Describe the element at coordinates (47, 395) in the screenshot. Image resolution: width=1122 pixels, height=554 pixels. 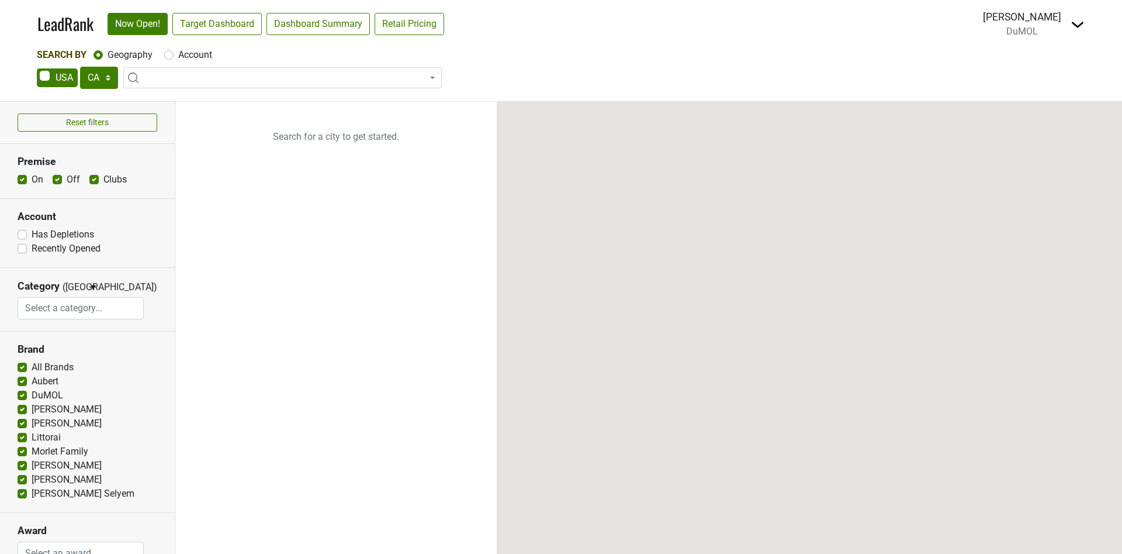
I see `label: DuMOL` at that location.